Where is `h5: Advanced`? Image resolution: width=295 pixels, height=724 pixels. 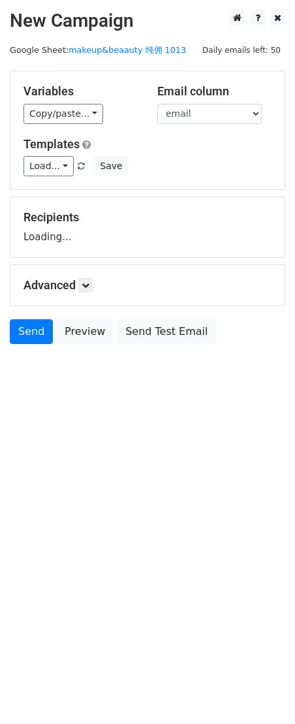 h5: Advanced is located at coordinates (148, 285).